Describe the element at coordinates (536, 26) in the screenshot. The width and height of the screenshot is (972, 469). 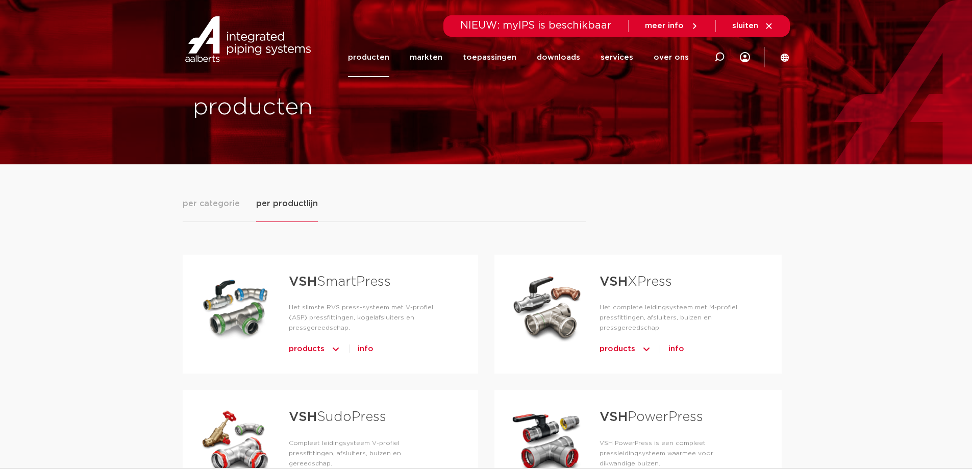
I see `span: NIEUW: myIPS is beschikbaar` at that location.